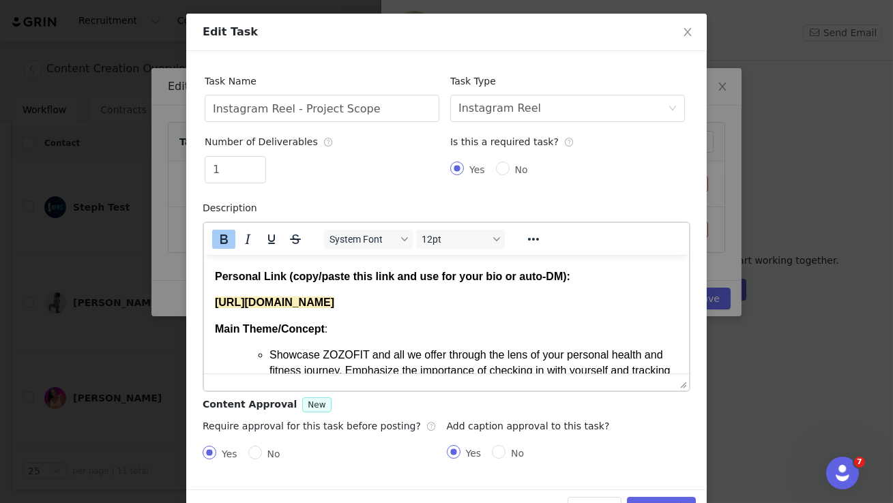 This screenshot has width=893, height=503. Describe the element at coordinates (455, 239) in the screenshot. I see `span: 12pt` at that location.